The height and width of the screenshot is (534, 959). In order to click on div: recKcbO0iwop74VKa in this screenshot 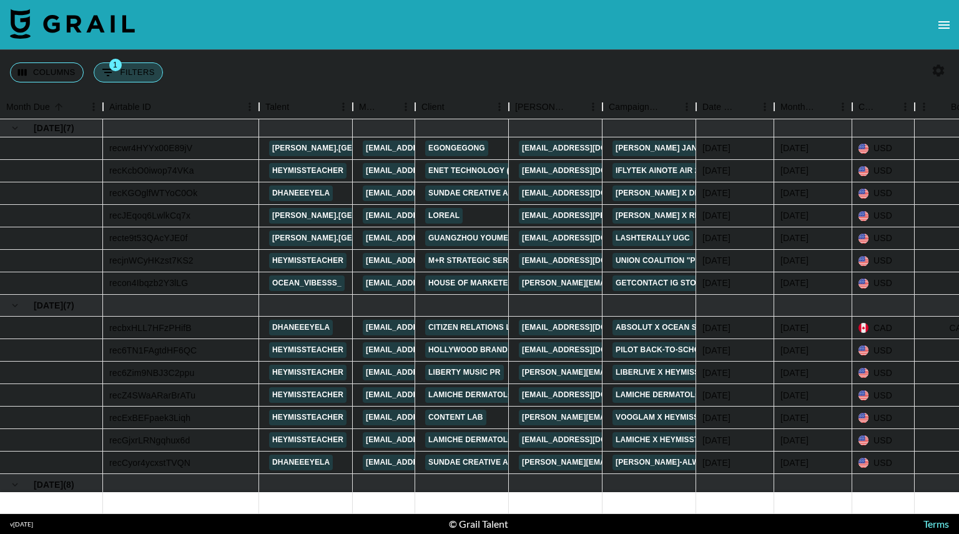, I will do `click(152, 170)`.